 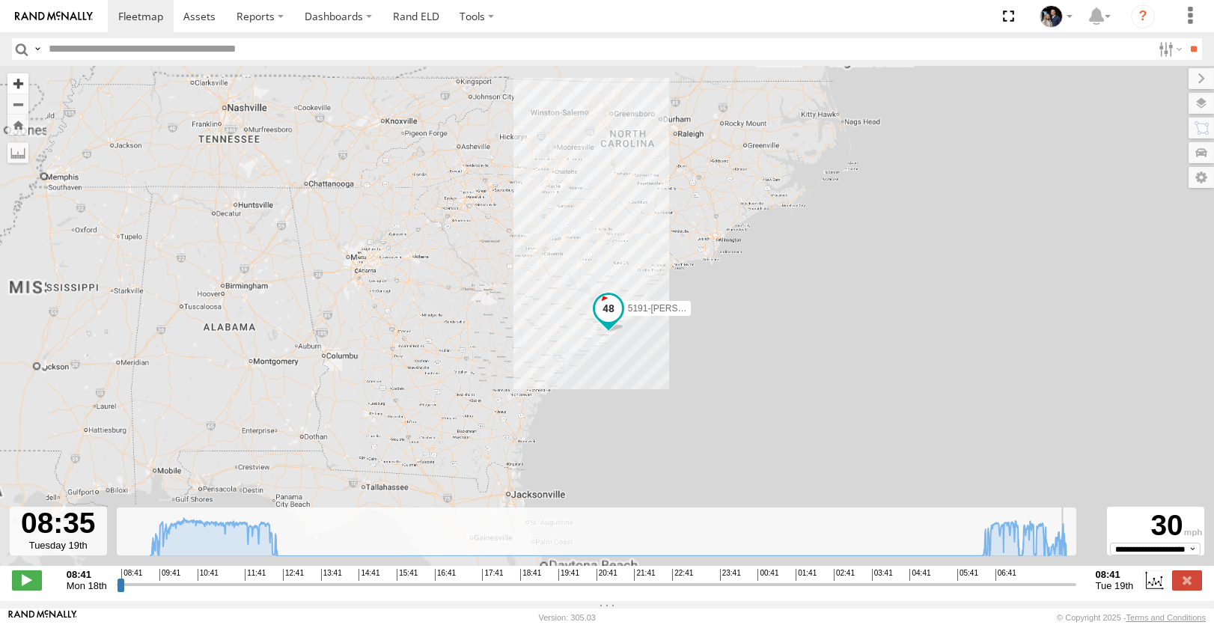 What do you see at coordinates (920, 575) in the screenshot?
I see `span: 04:41` at bounding box center [920, 575].